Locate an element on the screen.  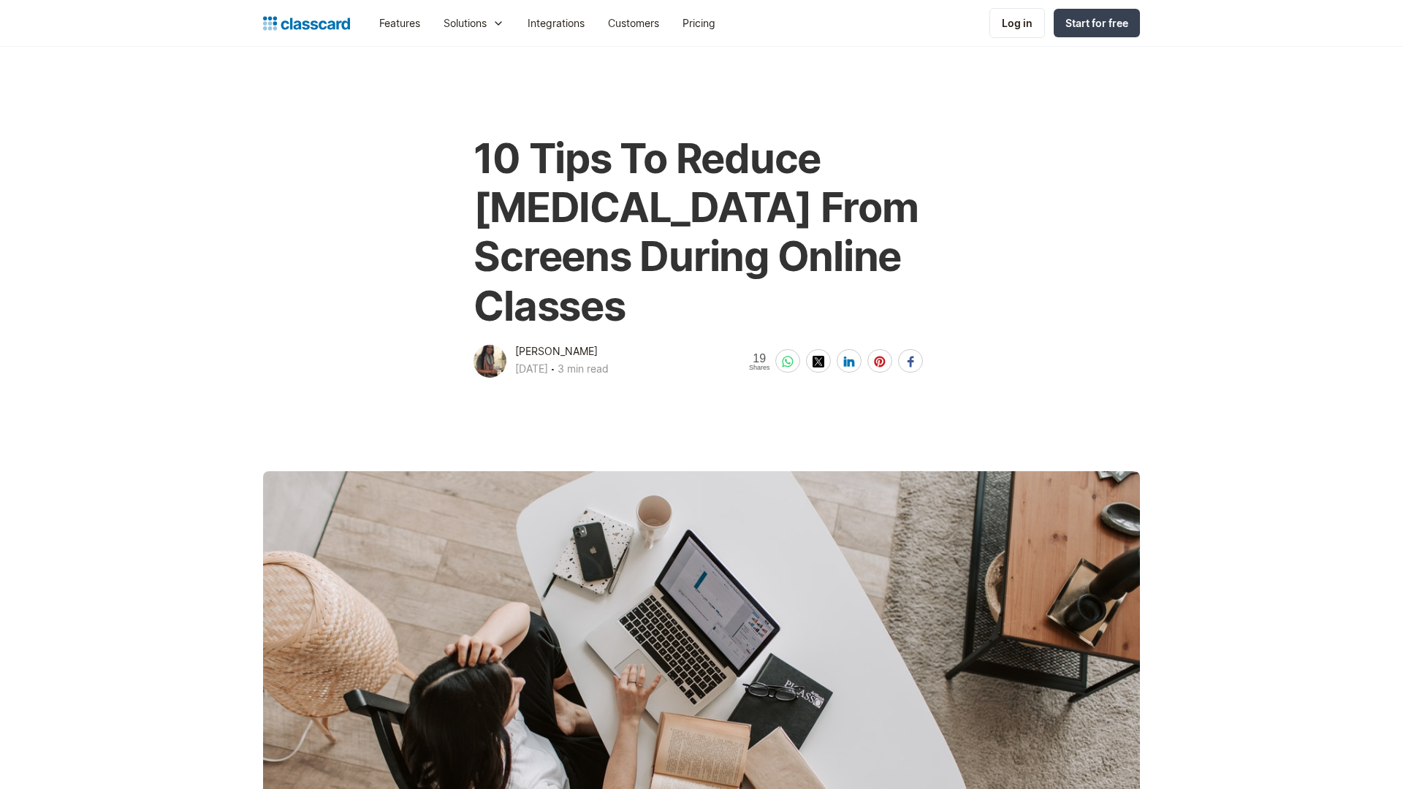
a: Features is located at coordinates (400, 23).